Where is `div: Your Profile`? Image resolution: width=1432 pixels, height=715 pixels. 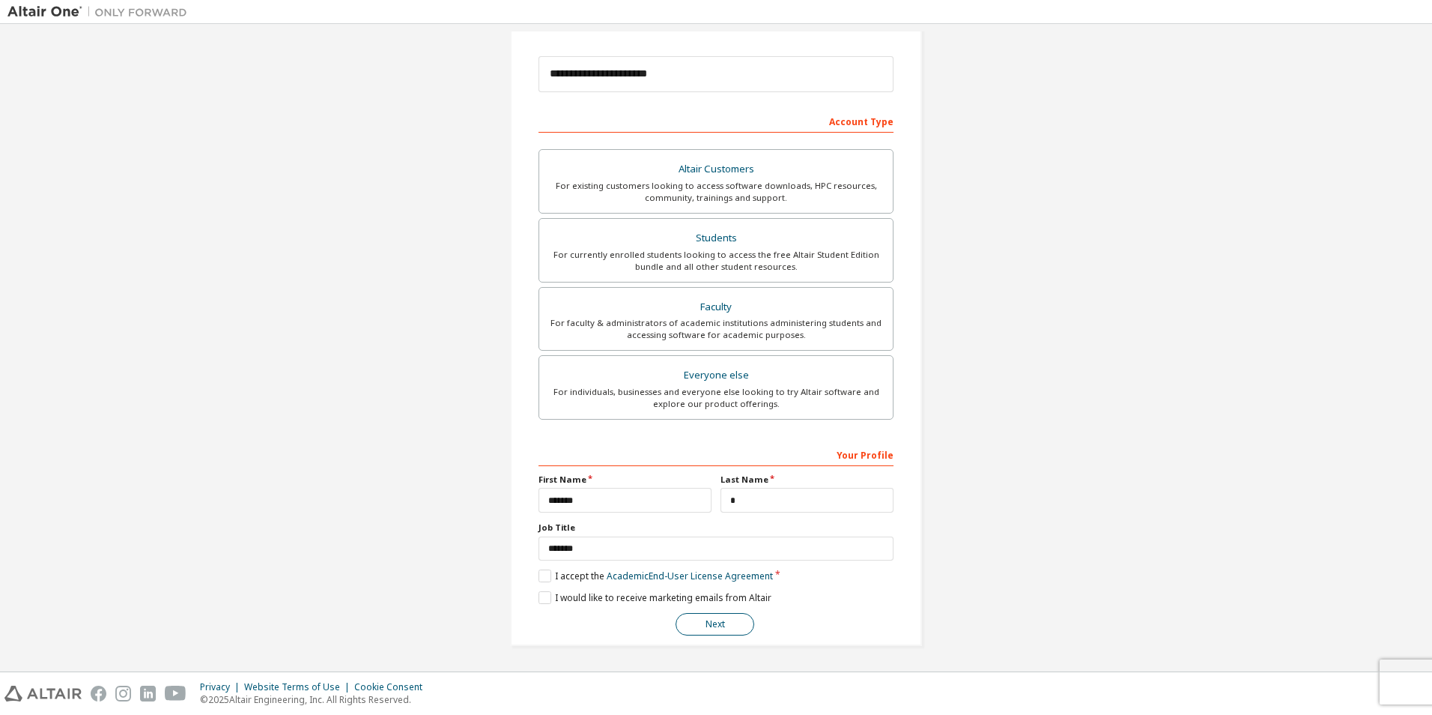
div: Your Profile is located at coordinates (716, 454).